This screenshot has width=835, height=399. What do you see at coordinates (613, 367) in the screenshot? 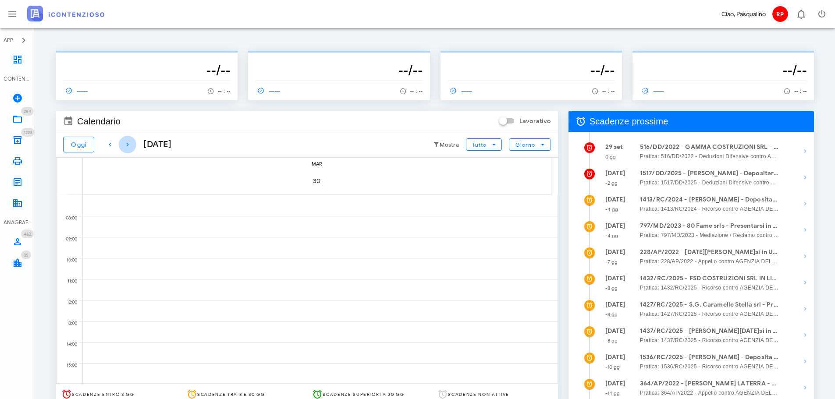
I see `small: -10 gg` at bounding box center [613, 367].